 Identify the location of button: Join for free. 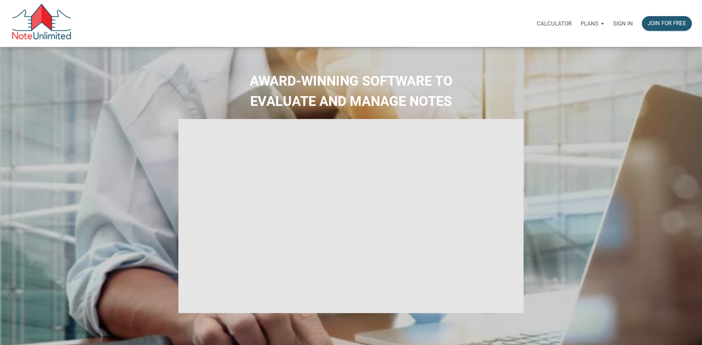
(666, 23).